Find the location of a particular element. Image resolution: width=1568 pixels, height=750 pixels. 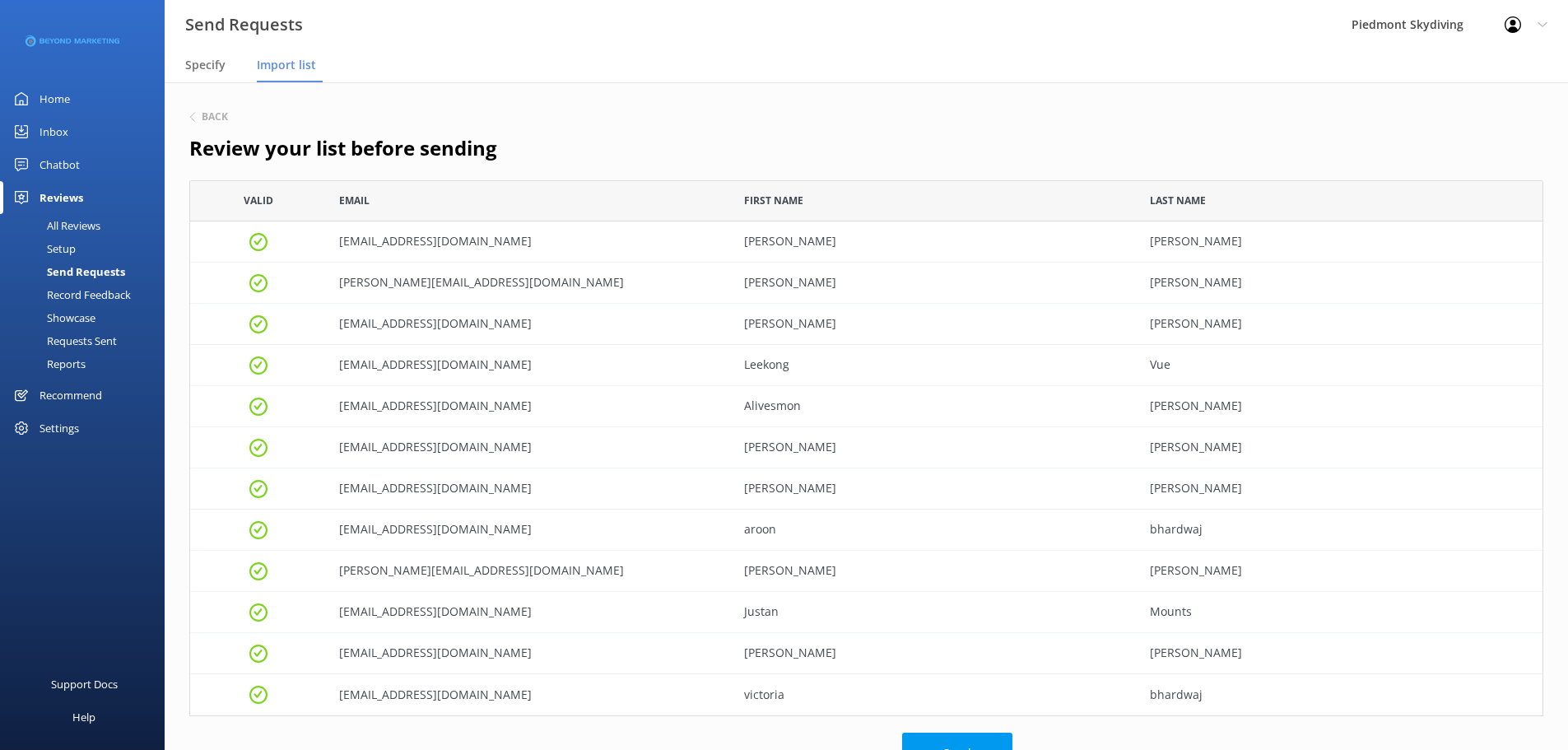

span: Email is located at coordinates (354, 200).